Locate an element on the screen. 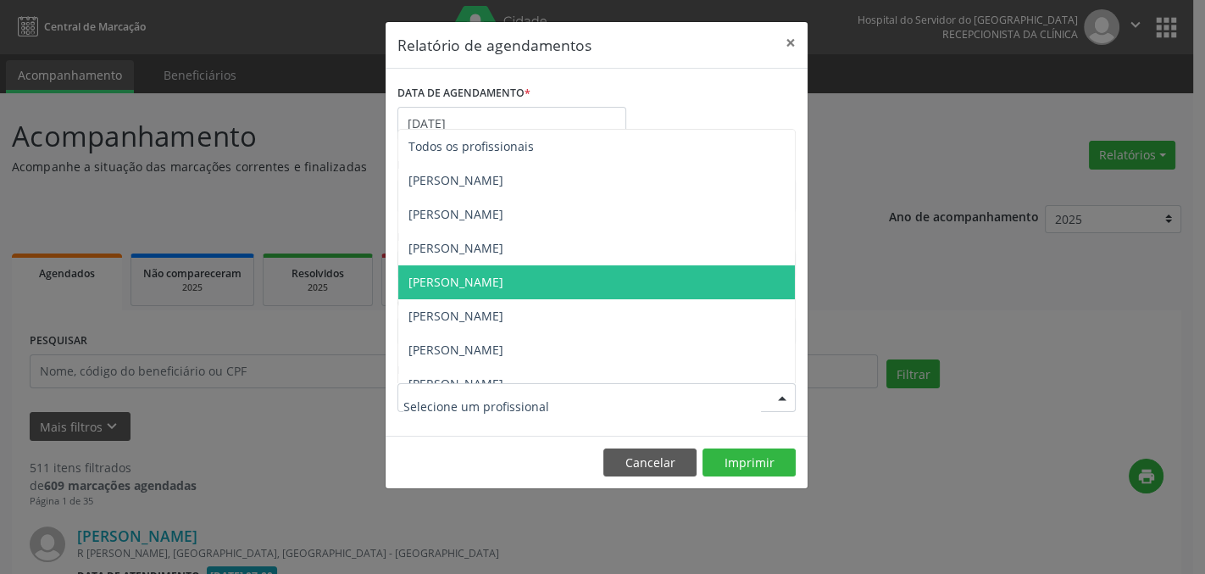 The image size is (1205, 574). button: Close is located at coordinates (790, 42).